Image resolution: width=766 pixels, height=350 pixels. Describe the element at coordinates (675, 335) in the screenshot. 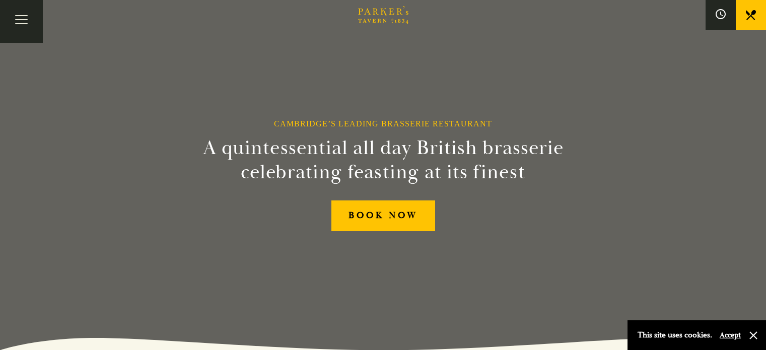

I see `p: This site uses cookies.` at that location.